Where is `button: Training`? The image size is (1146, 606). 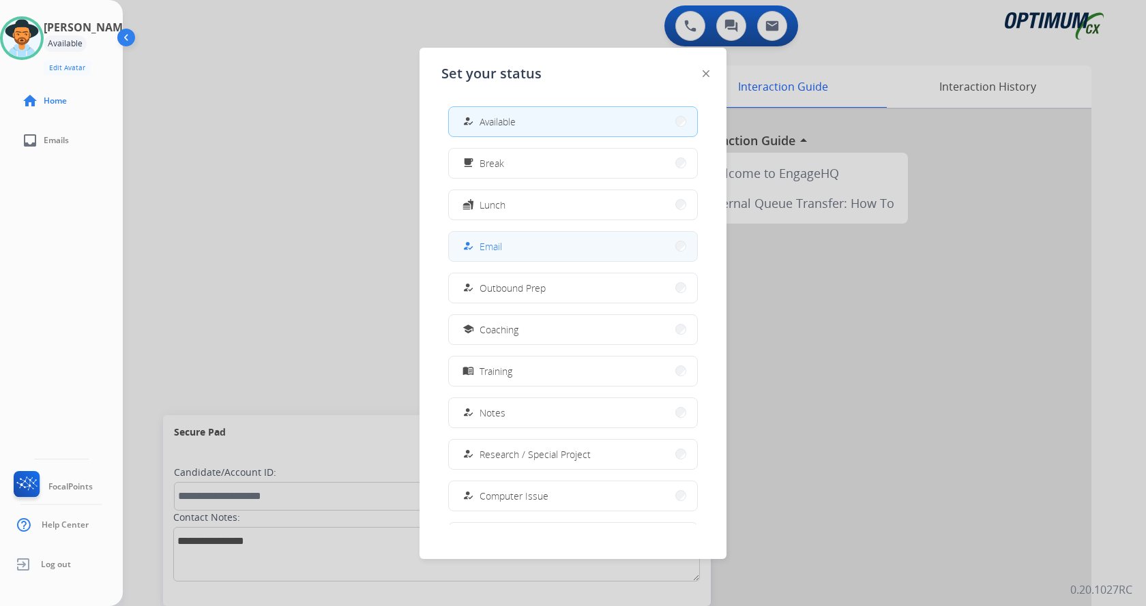
button: Training is located at coordinates (573, 371).